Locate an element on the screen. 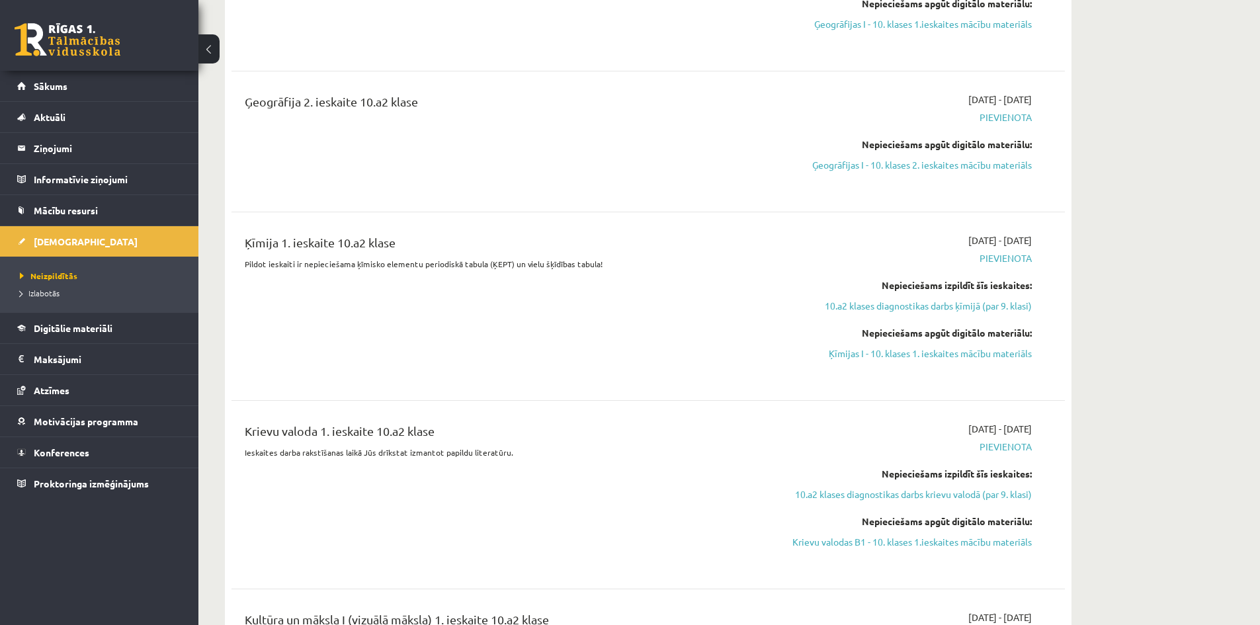  span: Digitālie materiāli is located at coordinates (73, 328).